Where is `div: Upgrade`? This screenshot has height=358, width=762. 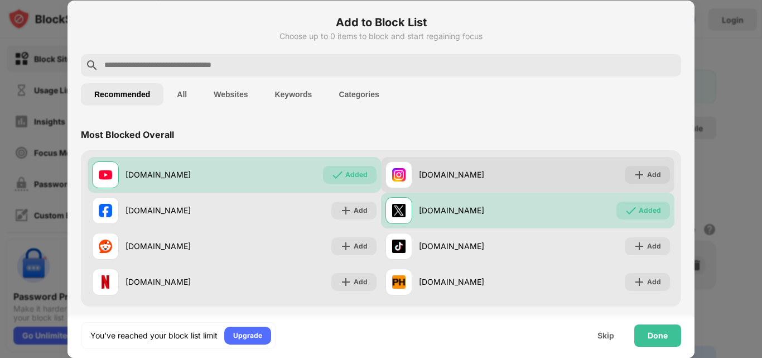
div: Upgrade is located at coordinates (248, 335).